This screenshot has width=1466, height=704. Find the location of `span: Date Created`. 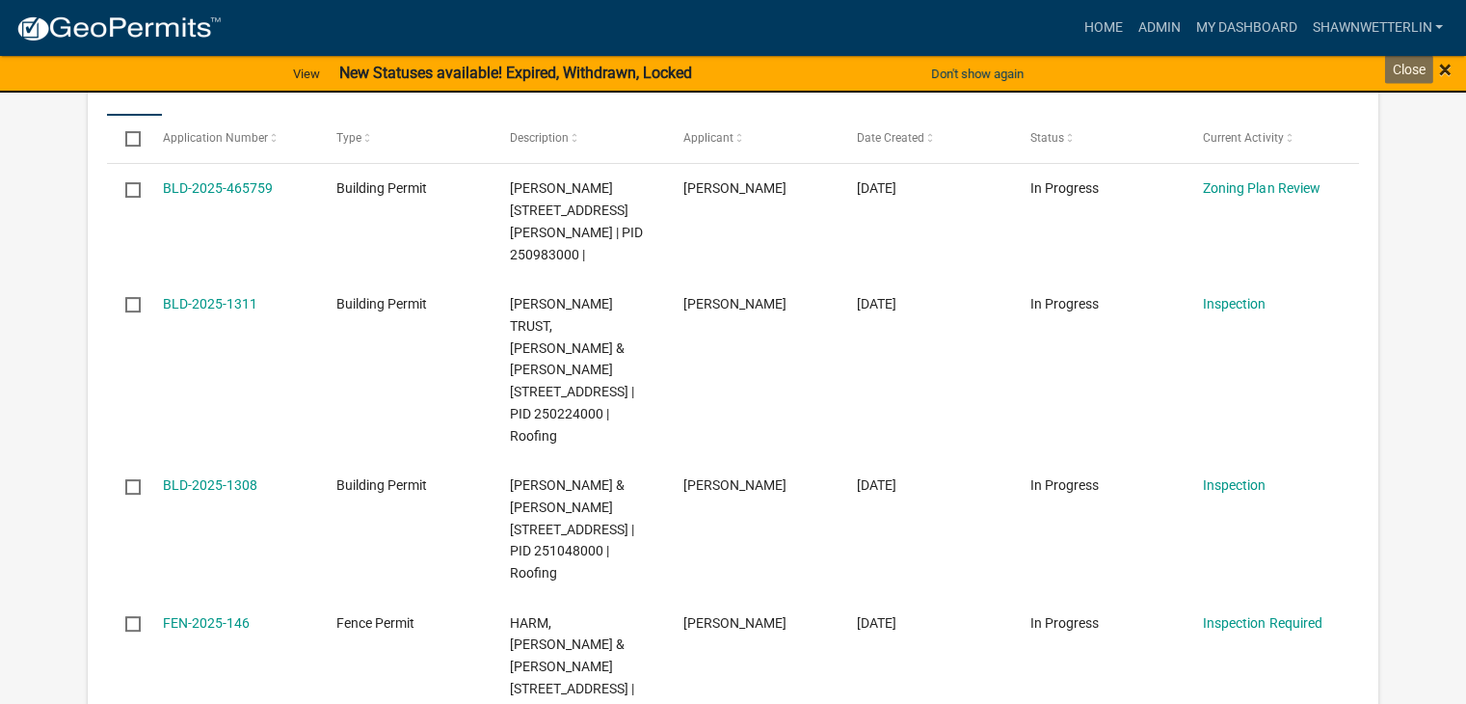

span: Date Created is located at coordinates (890, 138).